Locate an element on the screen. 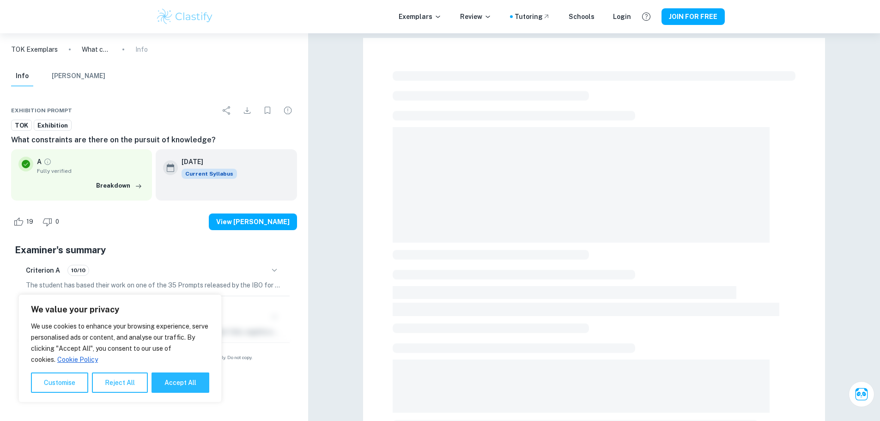 The width and height of the screenshot is (880, 421). div: Schools is located at coordinates (582, 17).